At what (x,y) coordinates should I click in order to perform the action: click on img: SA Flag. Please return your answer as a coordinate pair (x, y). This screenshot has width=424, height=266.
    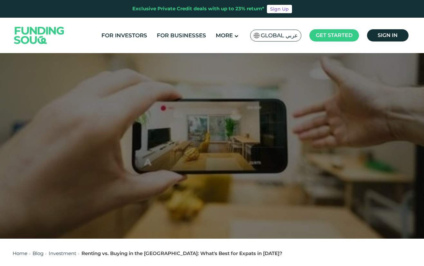
    Looking at the image, I should click on (257, 35).